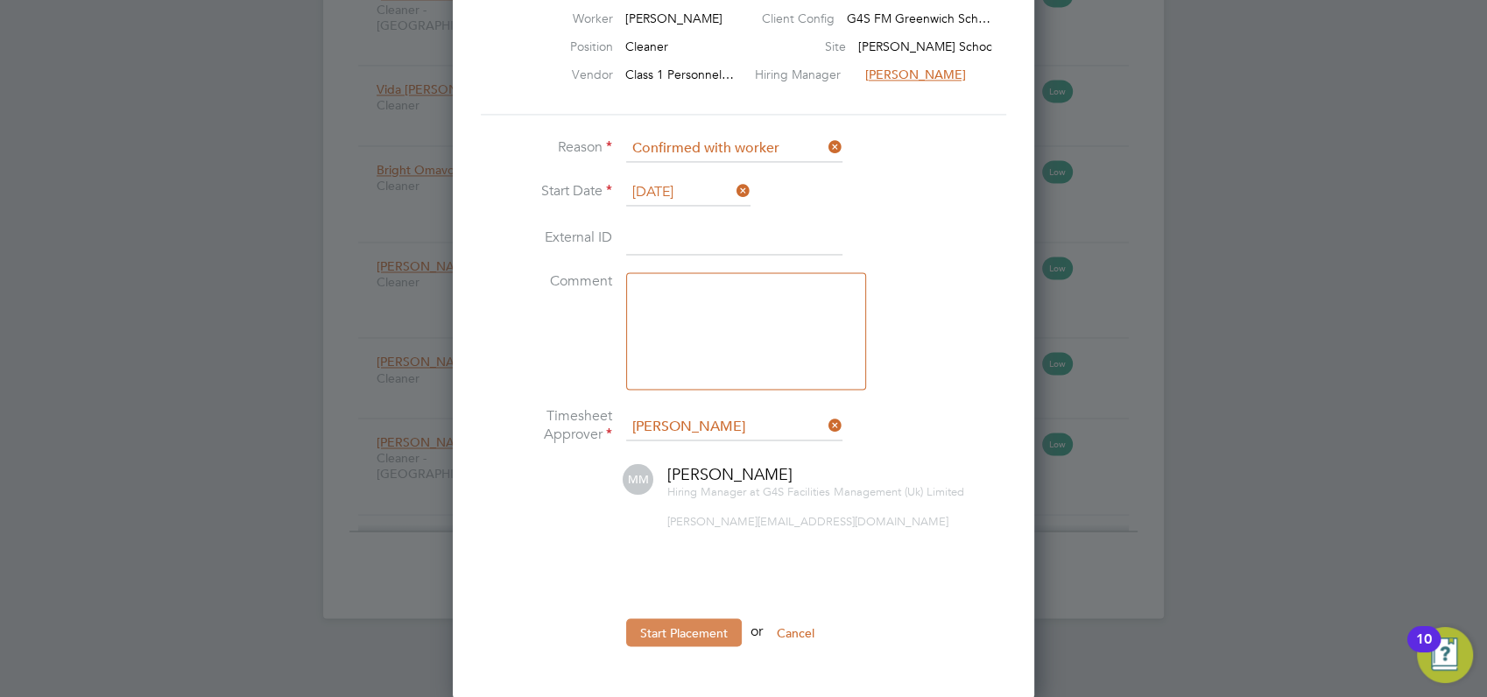 The width and height of the screenshot is (1487, 697). Describe the element at coordinates (547, 191) in the screenshot. I see `label: Start Date` at that location.